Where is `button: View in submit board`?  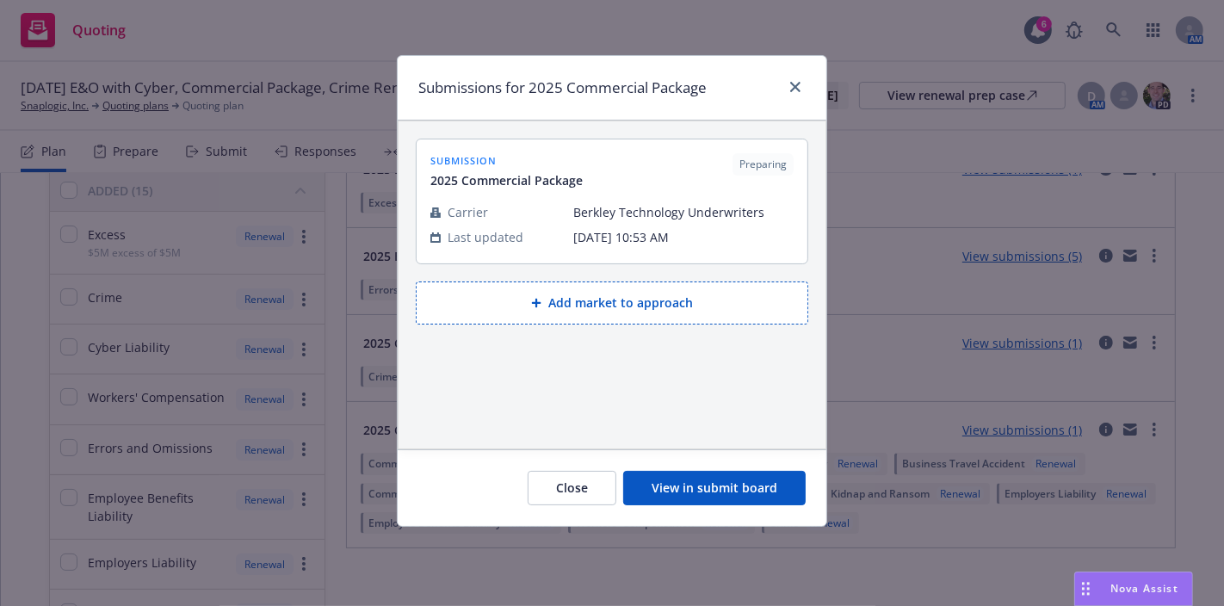
button: View in submit board is located at coordinates (714, 488).